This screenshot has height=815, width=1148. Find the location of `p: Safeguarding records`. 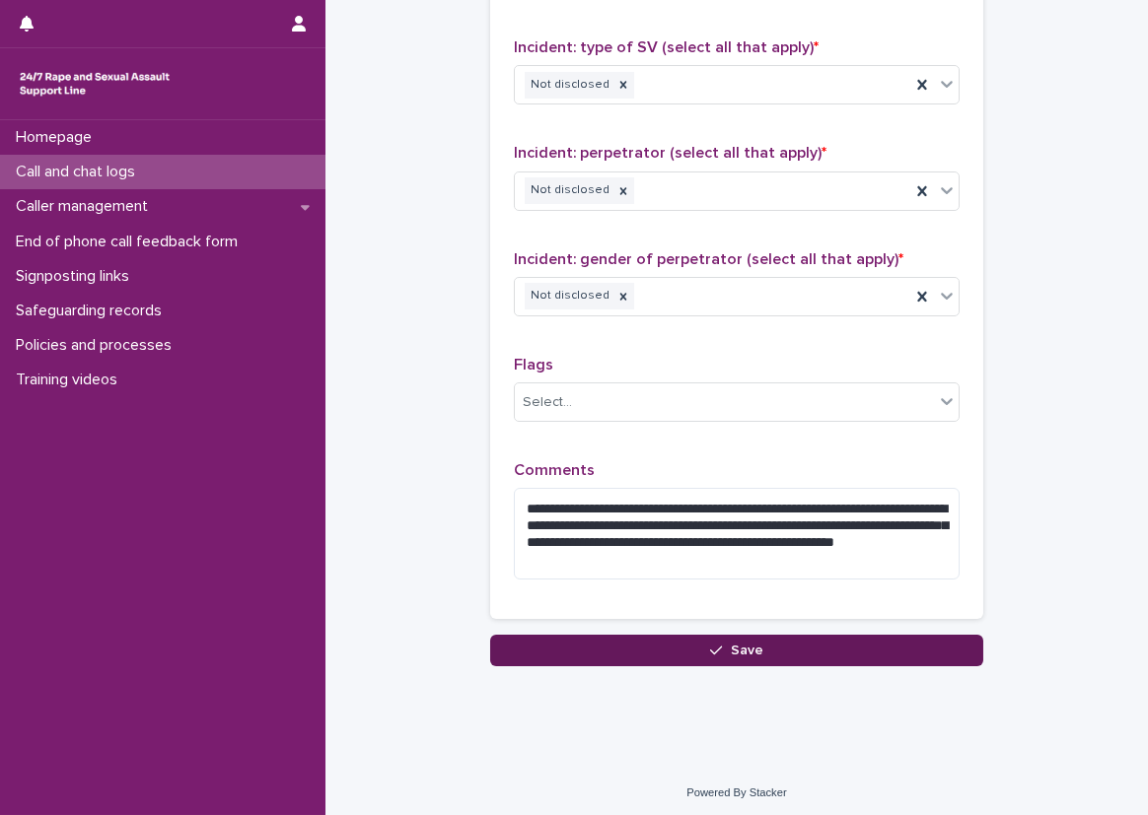

p: Safeguarding records is located at coordinates (93, 311).